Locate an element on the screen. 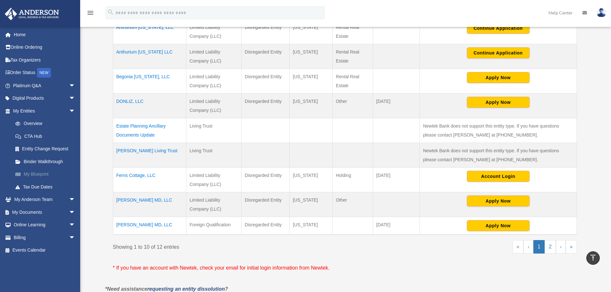 The width and height of the screenshot is (611, 292). i: search is located at coordinates (111, 12).